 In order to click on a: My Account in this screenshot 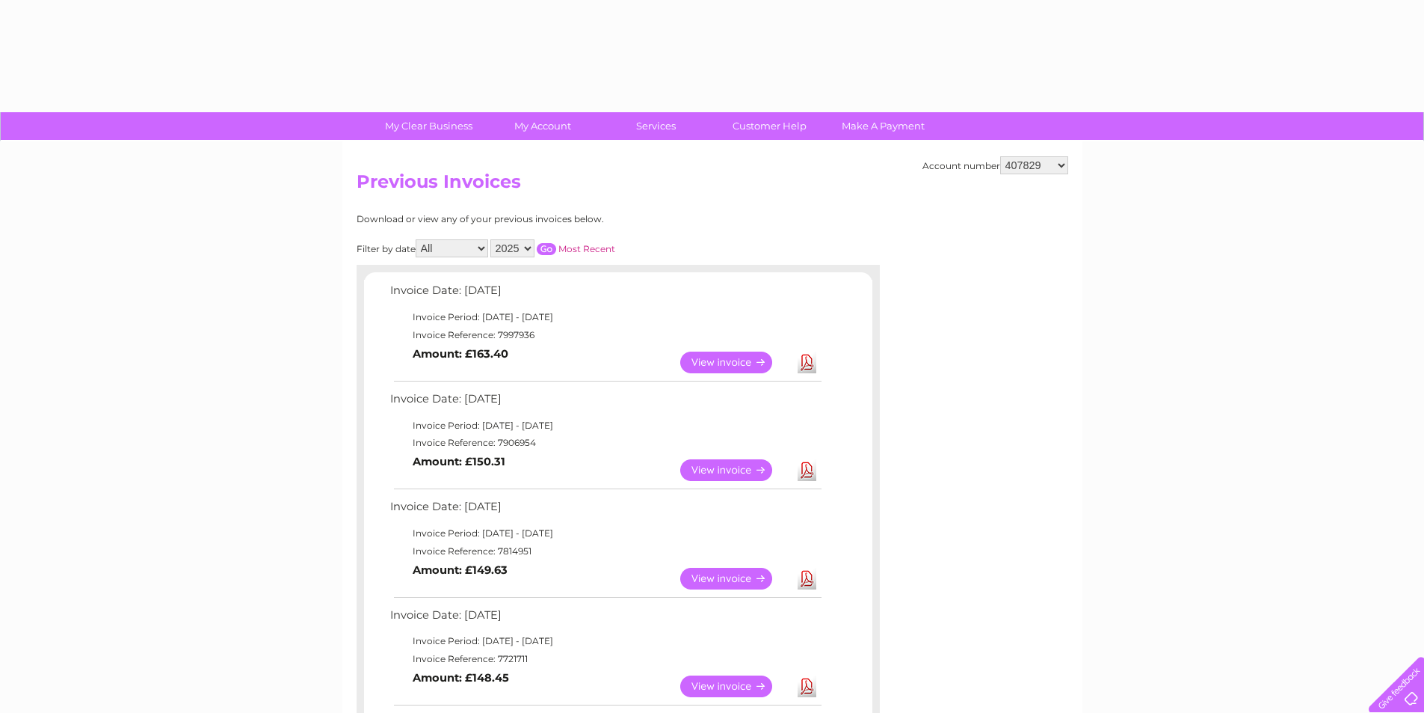, I will do `click(542, 126)`.